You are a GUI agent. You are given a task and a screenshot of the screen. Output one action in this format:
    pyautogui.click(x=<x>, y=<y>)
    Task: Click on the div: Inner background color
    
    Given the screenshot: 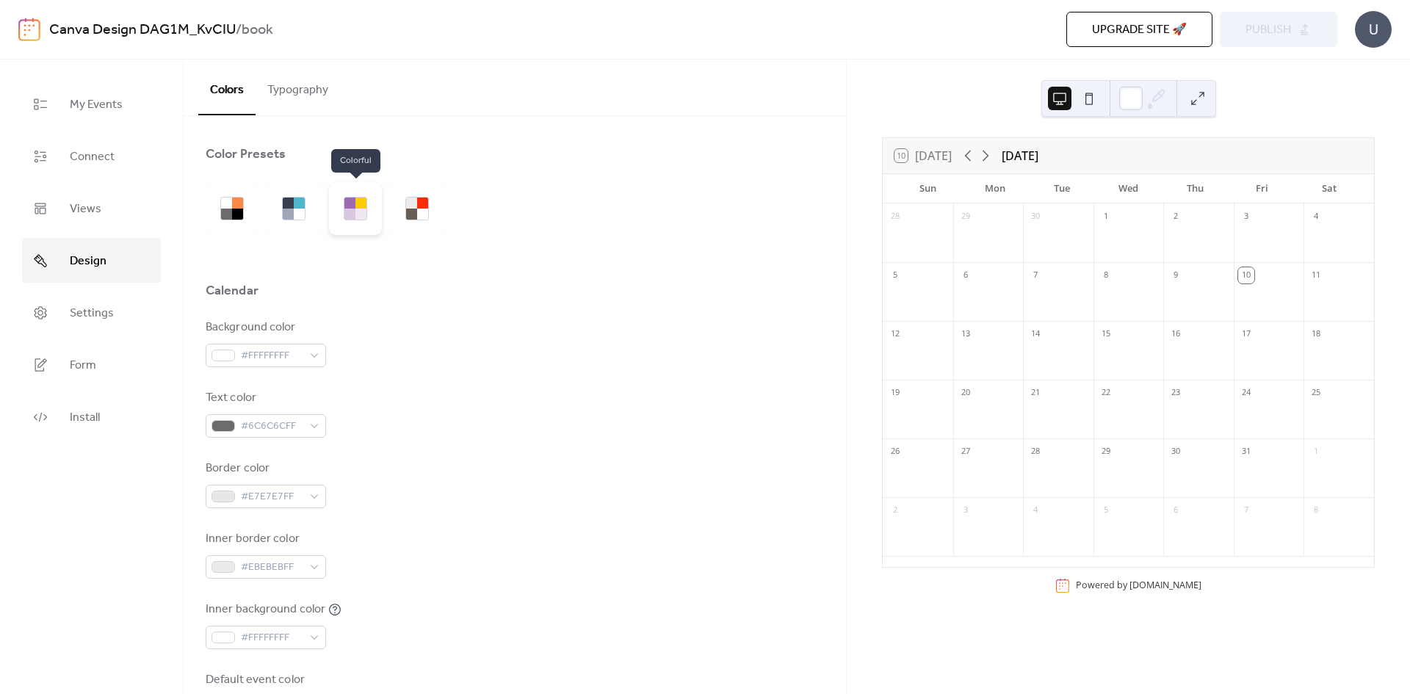 What is the action you would take?
    pyautogui.click(x=265, y=610)
    